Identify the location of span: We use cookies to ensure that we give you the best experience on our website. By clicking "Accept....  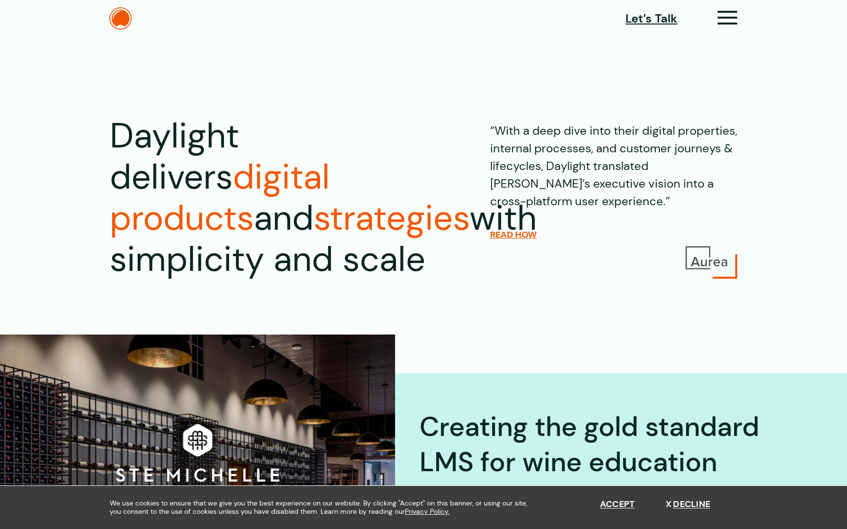
(323, 508).